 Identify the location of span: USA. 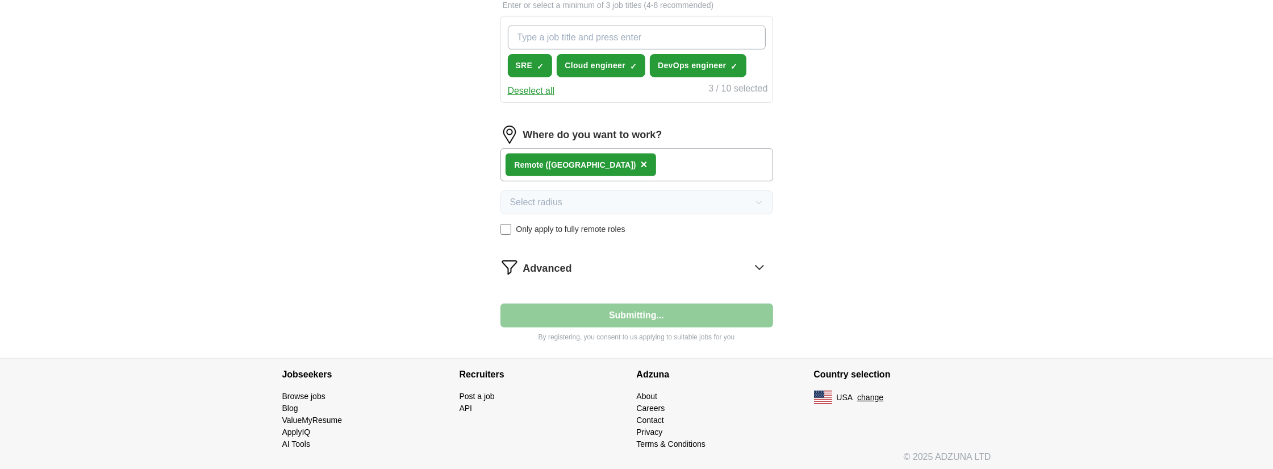
(845, 397).